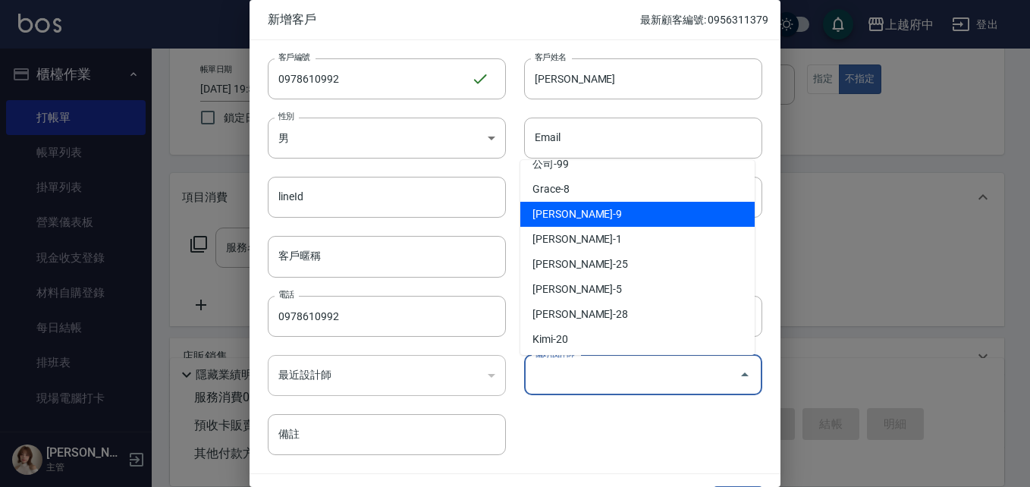 This screenshot has height=487, width=1030. What do you see at coordinates (637, 189) in the screenshot?
I see `li: Grace-8` at bounding box center [637, 189].